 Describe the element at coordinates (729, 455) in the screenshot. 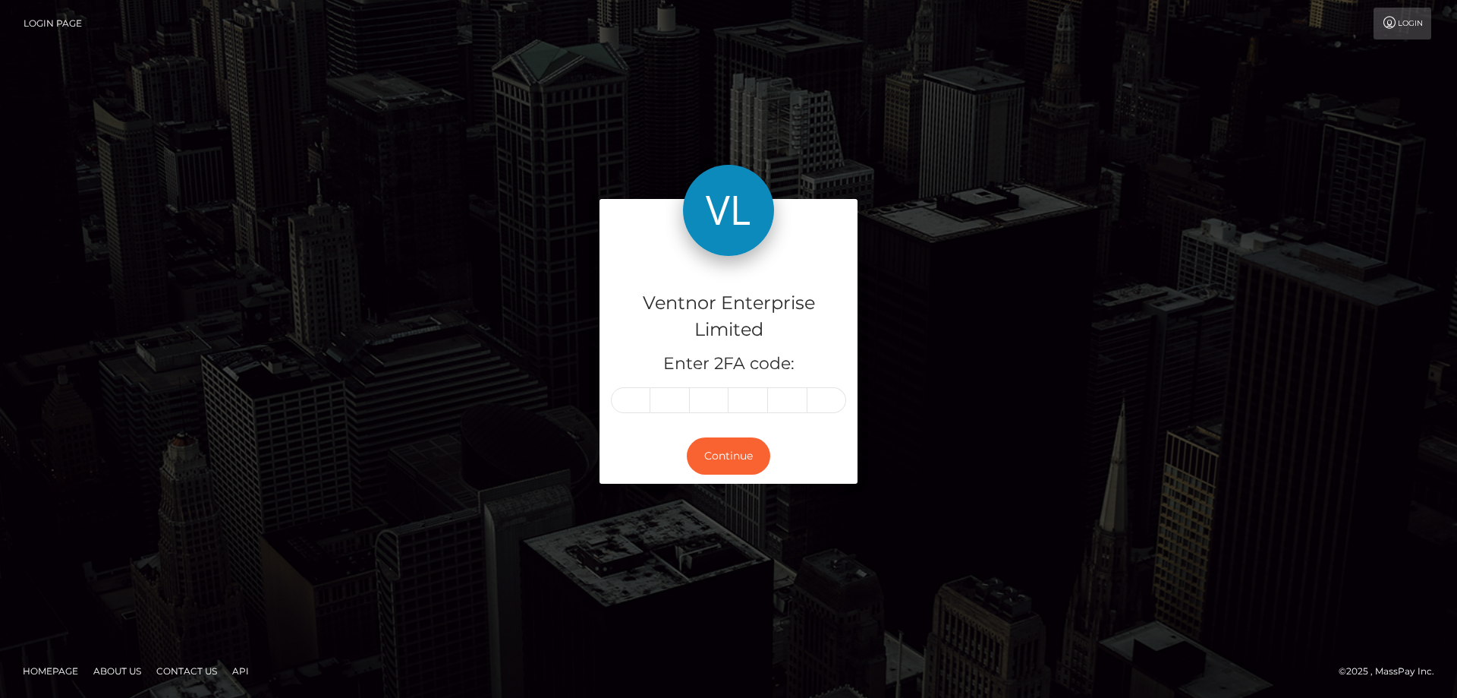

I see `button: Continue` at that location.